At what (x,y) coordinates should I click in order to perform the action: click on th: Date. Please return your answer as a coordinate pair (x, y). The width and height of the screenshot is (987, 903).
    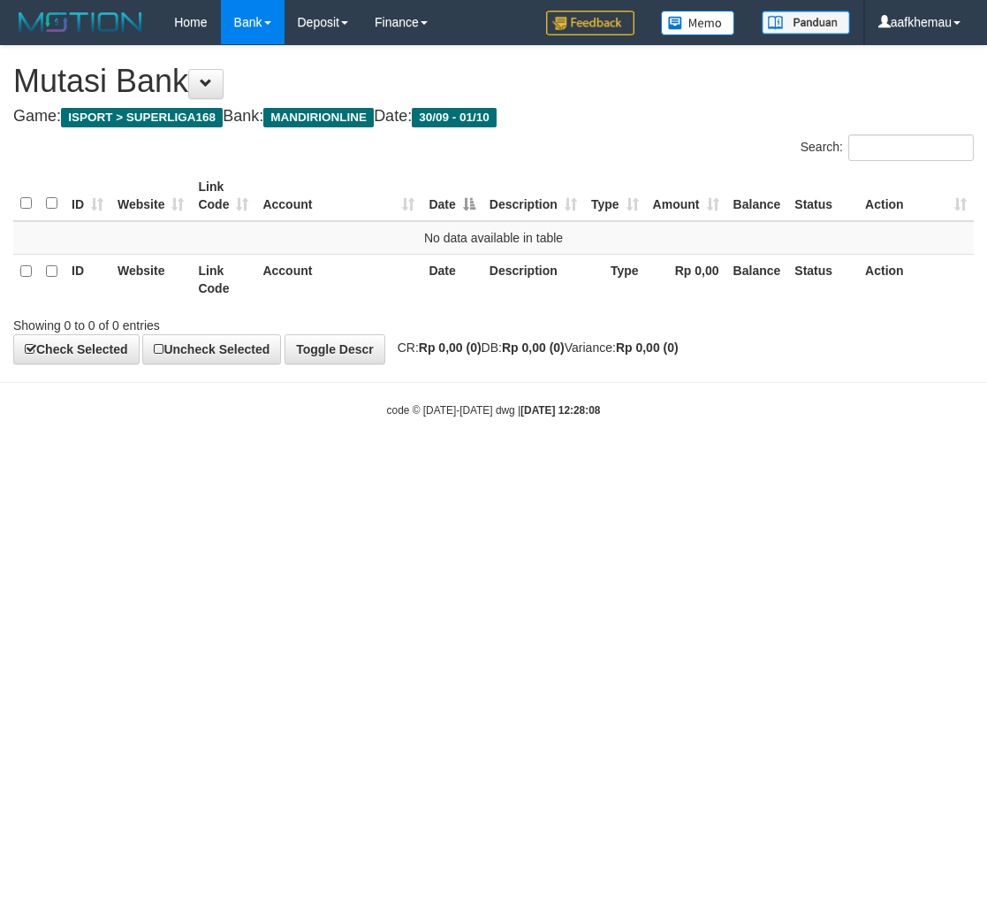
    Looking at the image, I should click on (452, 278).